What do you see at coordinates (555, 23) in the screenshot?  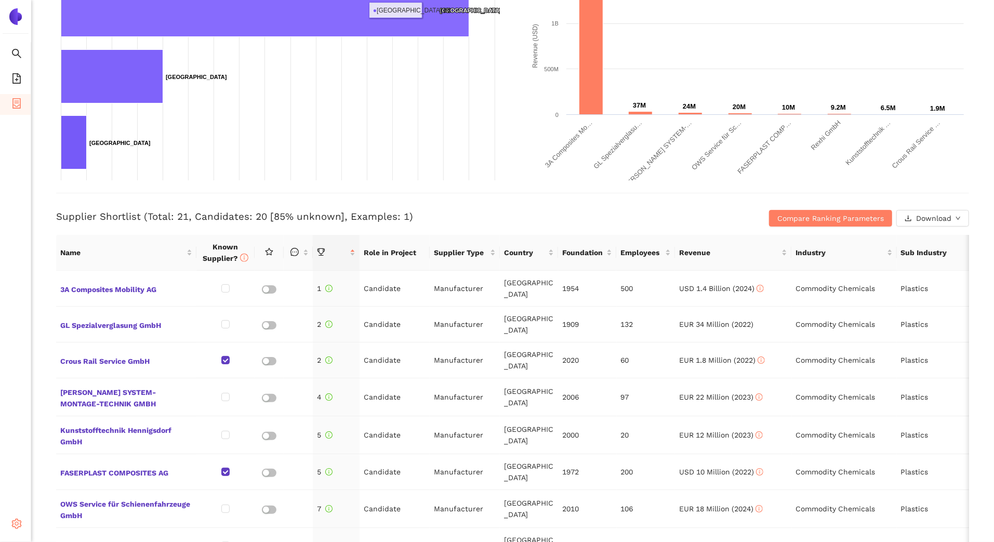 I see `text: 1B` at bounding box center [555, 23].